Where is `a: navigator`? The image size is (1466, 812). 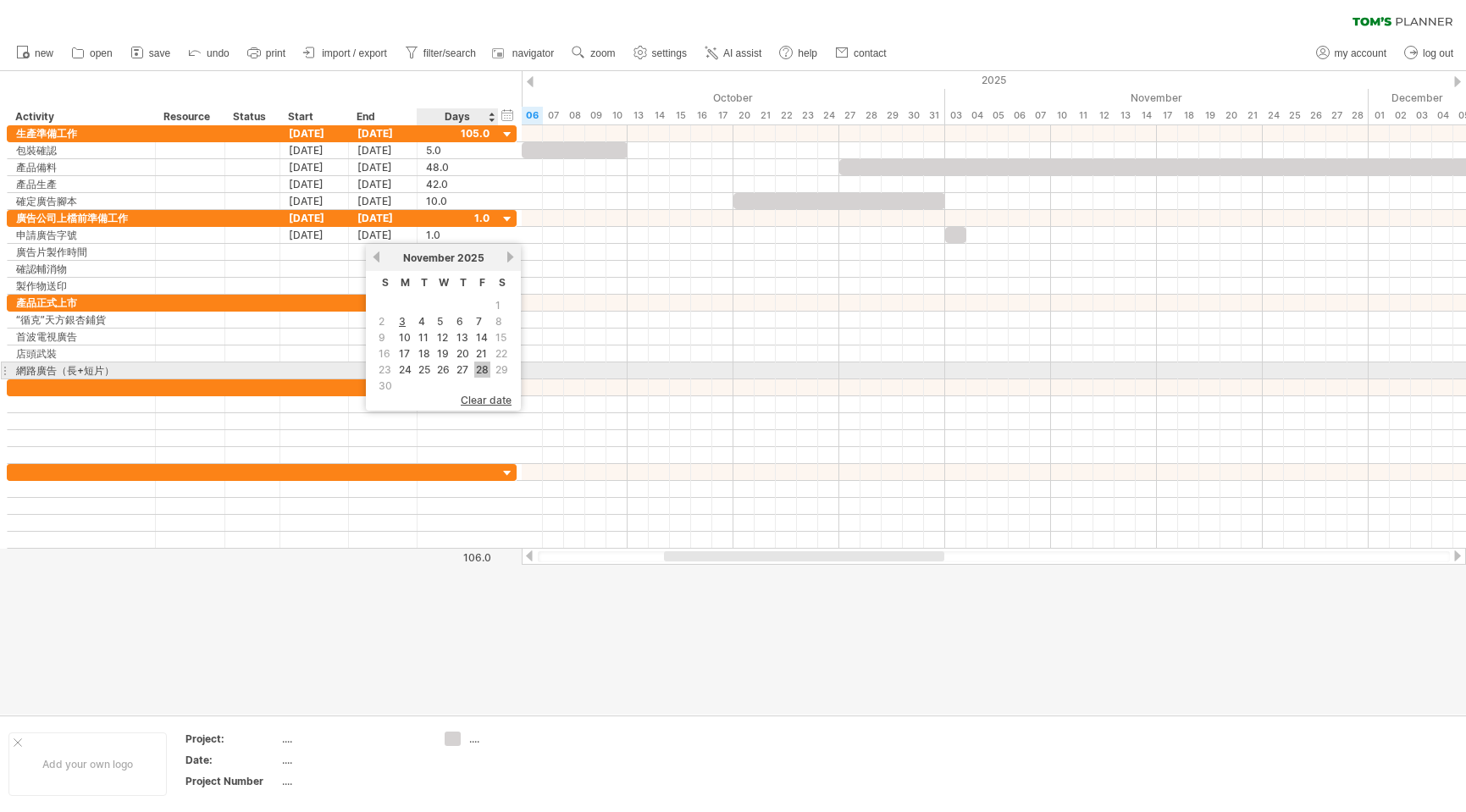 a: navigator is located at coordinates (524, 53).